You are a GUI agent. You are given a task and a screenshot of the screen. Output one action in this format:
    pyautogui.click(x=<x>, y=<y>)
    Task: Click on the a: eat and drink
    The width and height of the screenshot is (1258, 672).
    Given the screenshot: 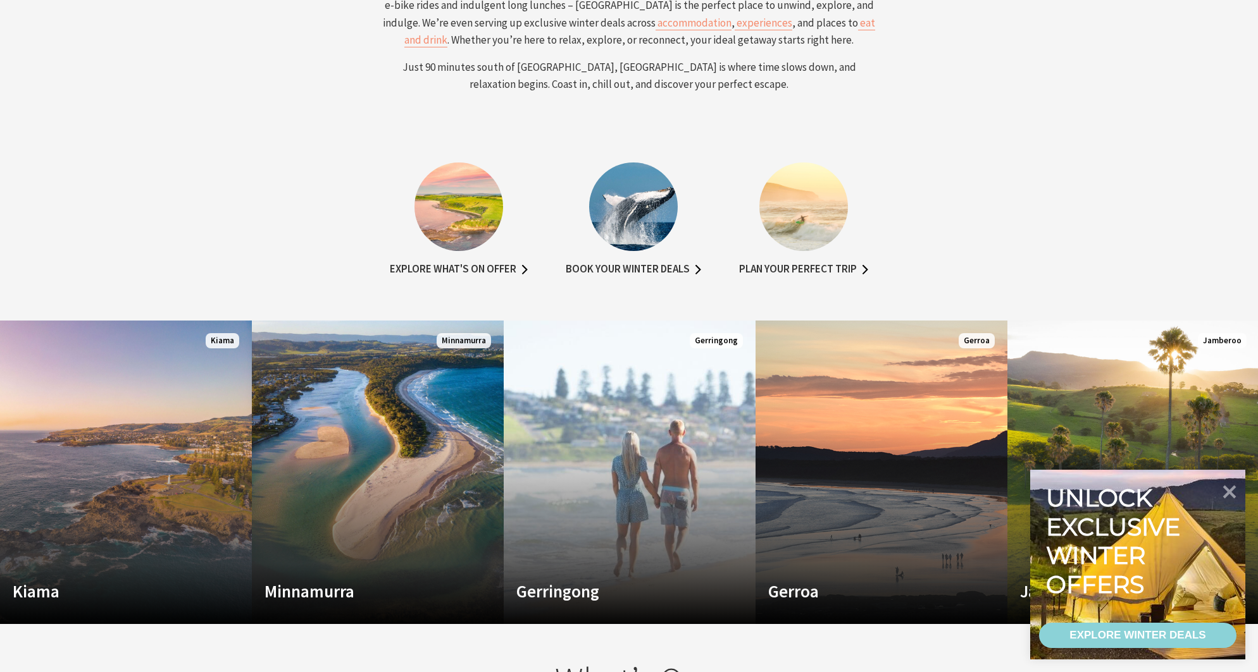 What is the action you would take?
    pyautogui.click(x=640, y=32)
    